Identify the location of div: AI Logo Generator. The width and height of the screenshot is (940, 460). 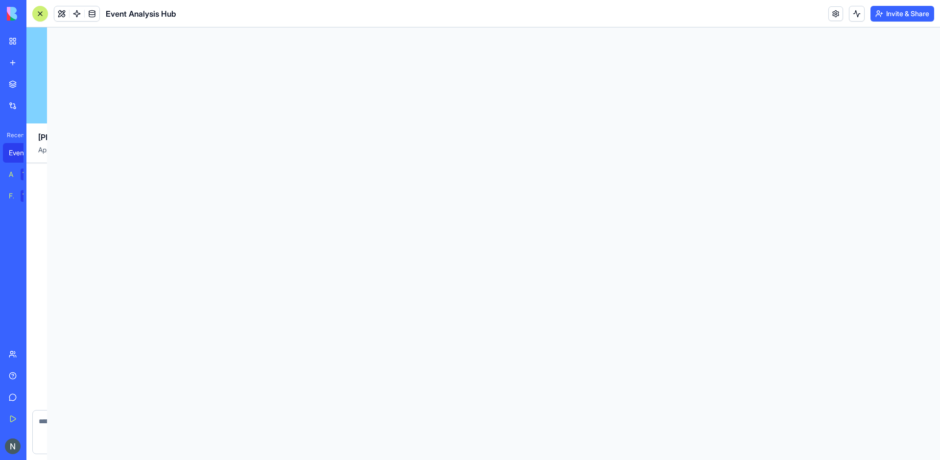
(11, 174).